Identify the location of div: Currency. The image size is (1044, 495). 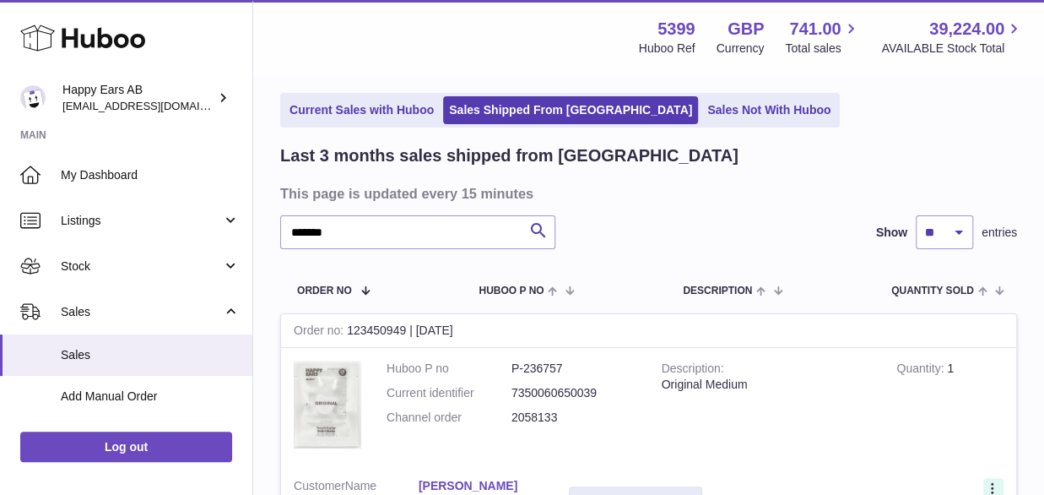
(741, 48).